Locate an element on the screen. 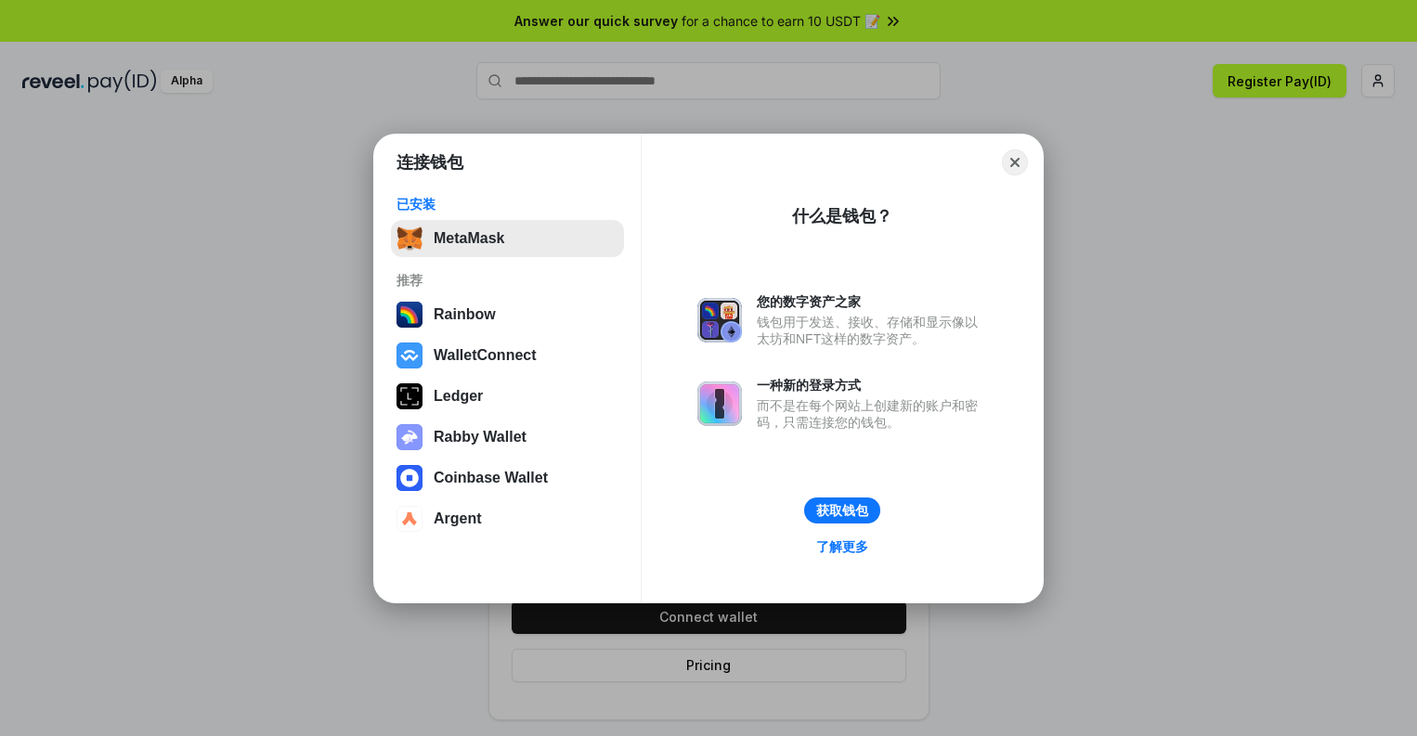 Image resolution: width=1417 pixels, height=736 pixels. img: svg+xml,%3Csvg%20width%3D%22120%22%20height%3D%22120%22%20viewBox%3D%220%200%20120%20120%22%20fil... is located at coordinates (409, 315).